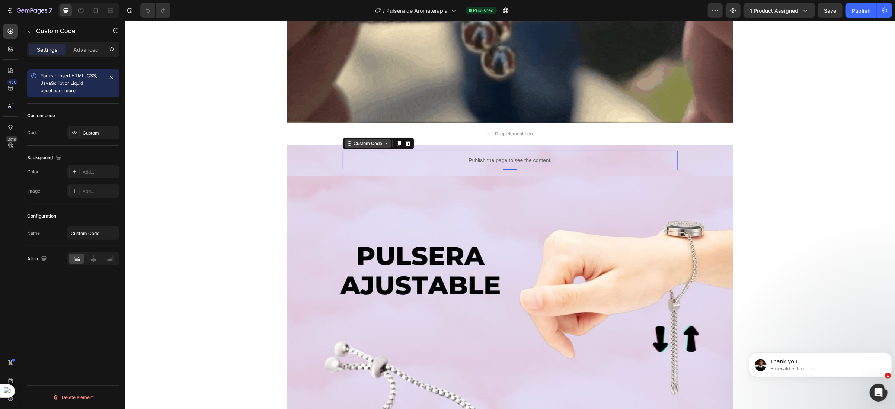  What do you see at coordinates (483, 10) in the screenshot?
I see `span: Published` at bounding box center [483, 10].